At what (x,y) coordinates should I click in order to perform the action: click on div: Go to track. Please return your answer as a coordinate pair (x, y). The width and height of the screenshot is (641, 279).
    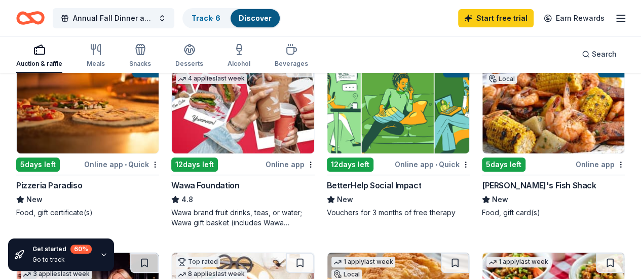
    Looking at the image, I should click on (62, 260).